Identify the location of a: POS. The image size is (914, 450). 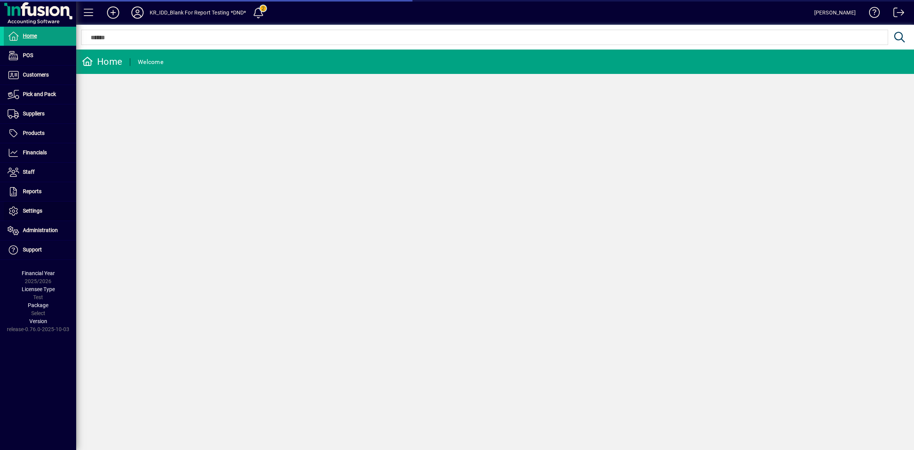
(40, 56).